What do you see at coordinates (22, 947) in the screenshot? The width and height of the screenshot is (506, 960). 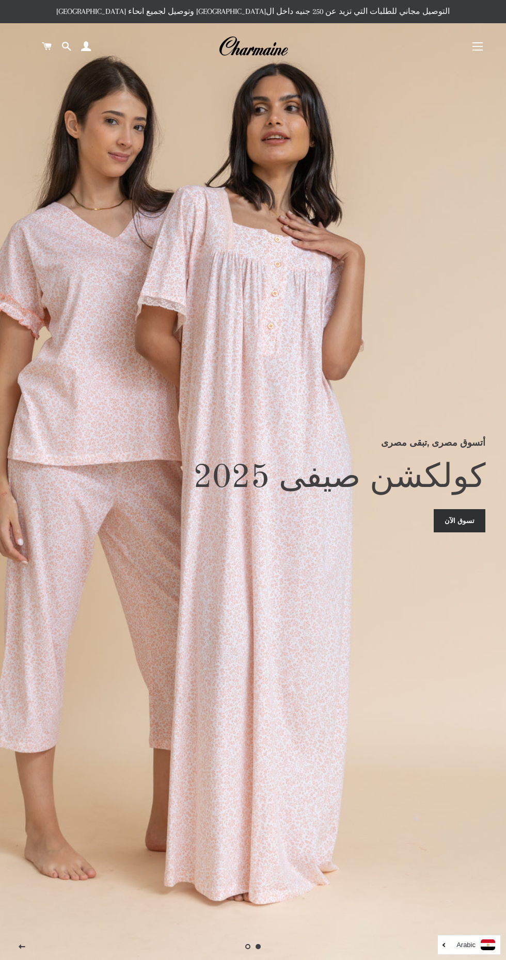 I see `button: الصفحه السابقة` at bounding box center [22, 947].